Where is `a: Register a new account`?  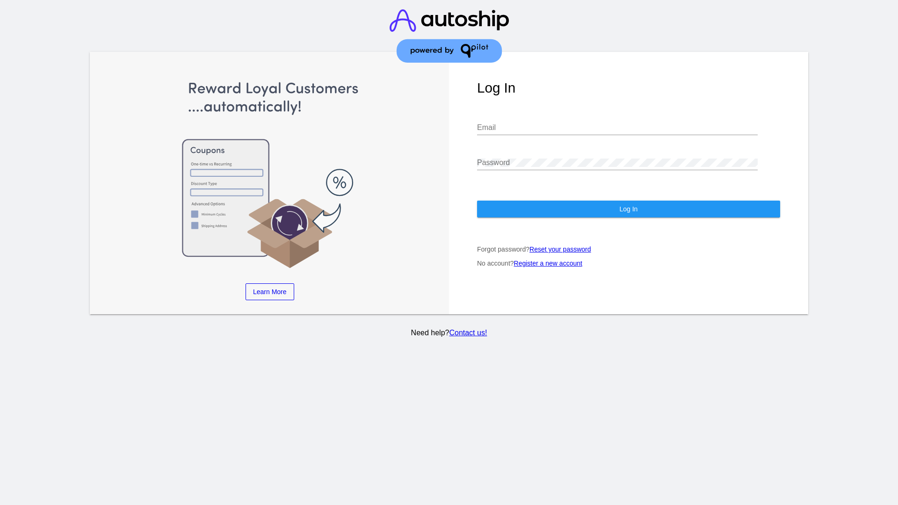 a: Register a new account is located at coordinates (548, 263).